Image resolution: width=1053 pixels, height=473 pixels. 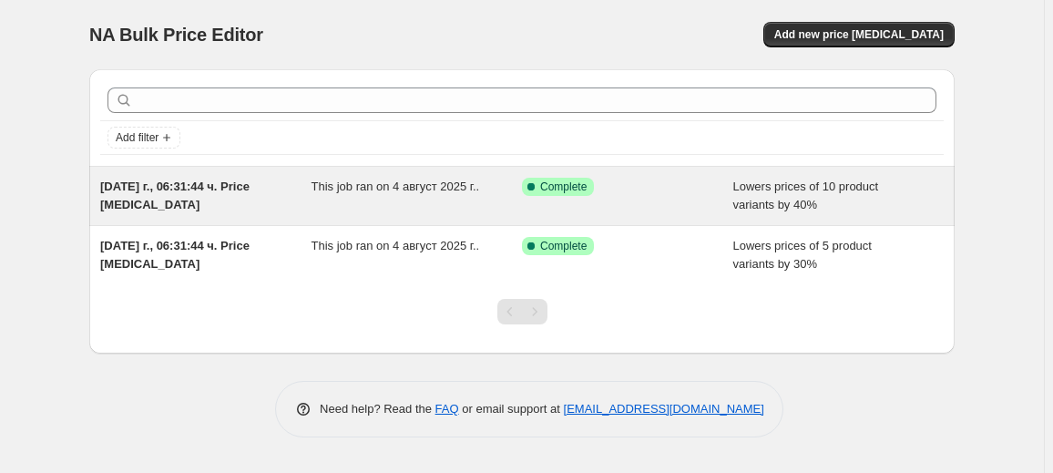 I want to click on nav: Pagination, so click(x=522, y=311).